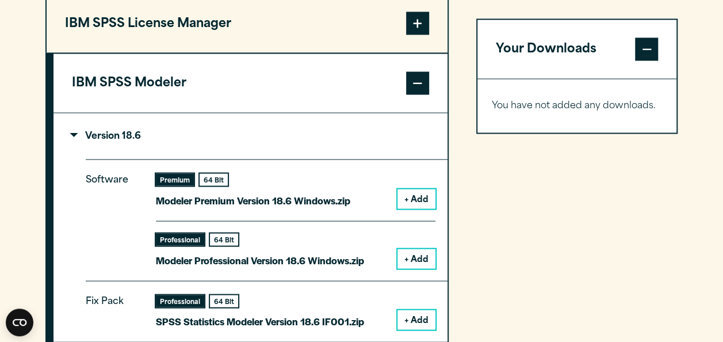 Image resolution: width=723 pixels, height=342 pixels. What do you see at coordinates (577, 105) in the screenshot?
I see `div: Your Downloads` at bounding box center [577, 105].